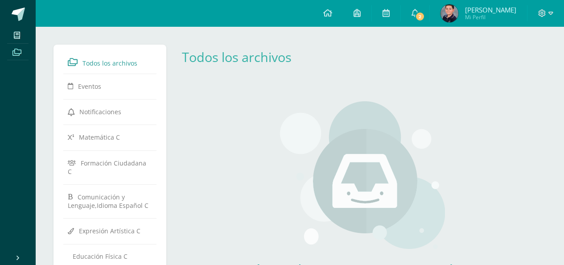 The image size is (564, 265). What do you see at coordinates (110, 137) in the screenshot?
I see `a: Matemática C` at bounding box center [110, 137].